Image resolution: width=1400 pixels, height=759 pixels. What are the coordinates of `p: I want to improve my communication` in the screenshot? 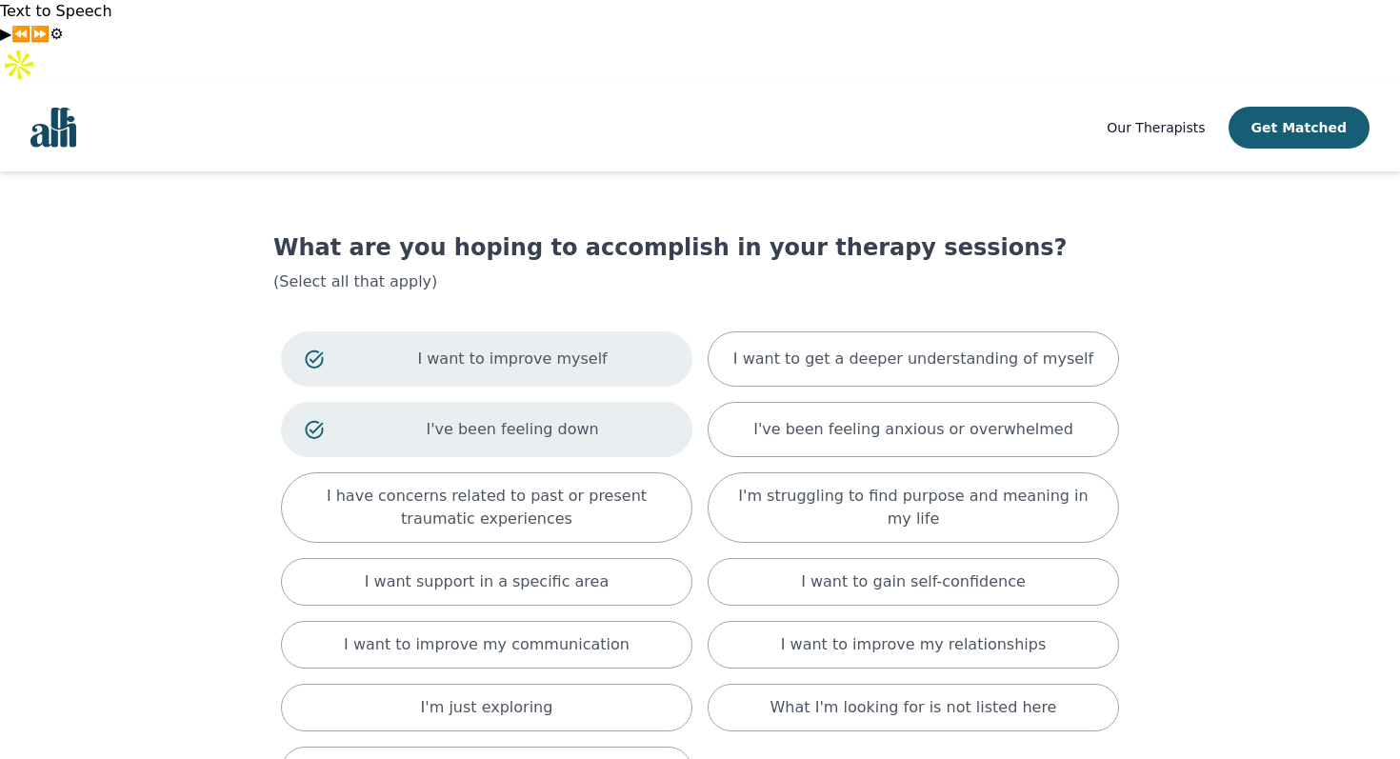 It's located at (487, 645).